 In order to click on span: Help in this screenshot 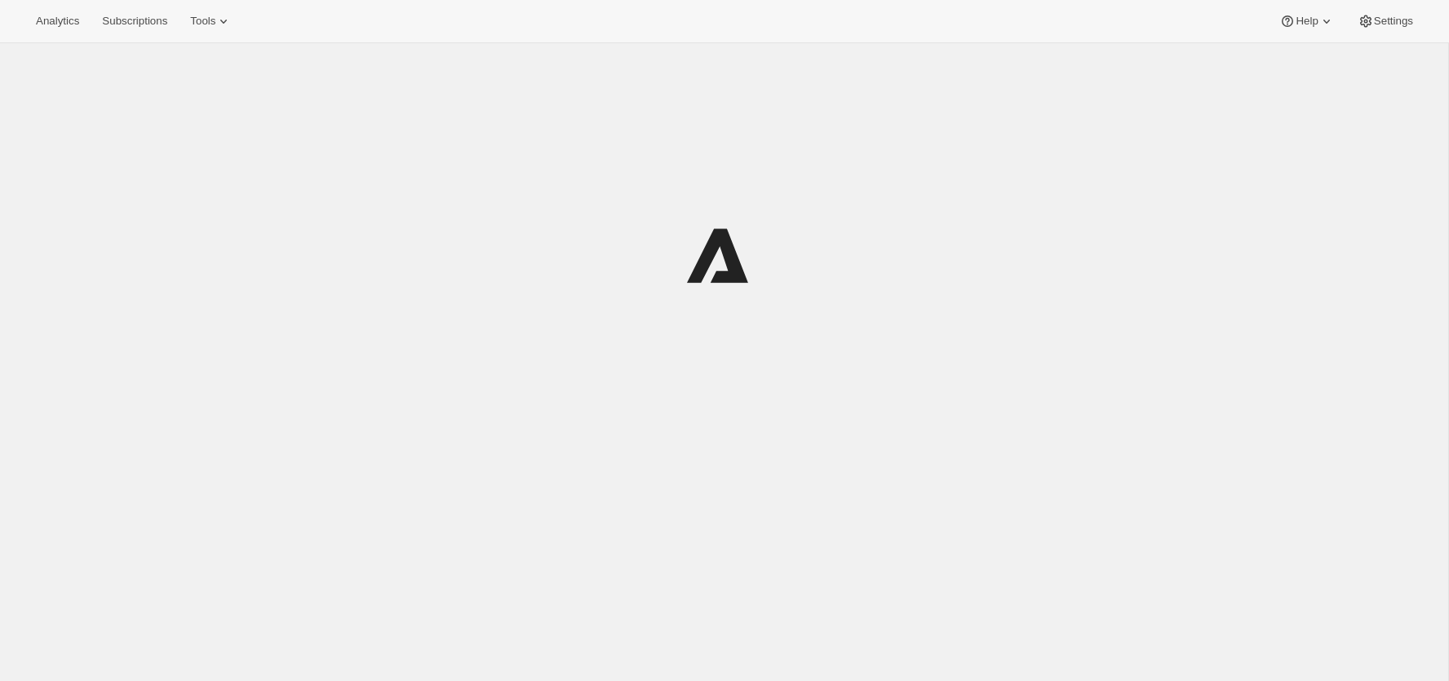, I will do `click(1306, 21)`.